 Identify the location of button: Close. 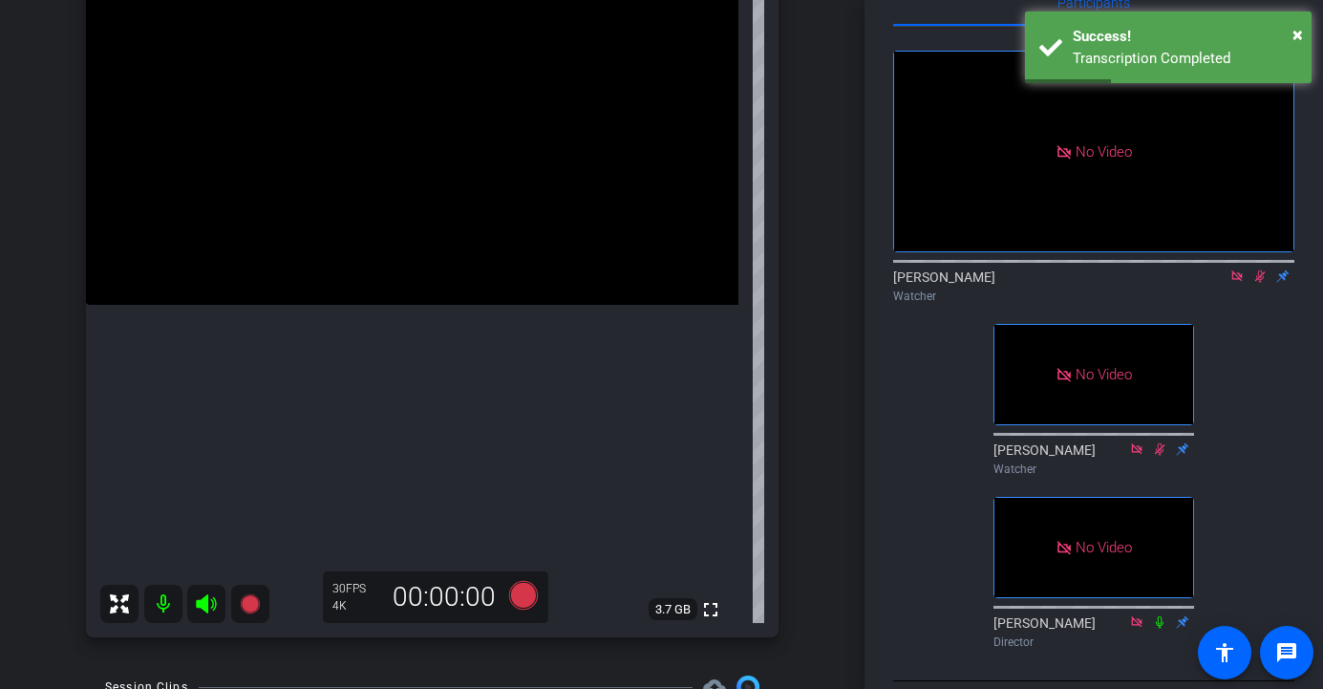
(1298, 34).